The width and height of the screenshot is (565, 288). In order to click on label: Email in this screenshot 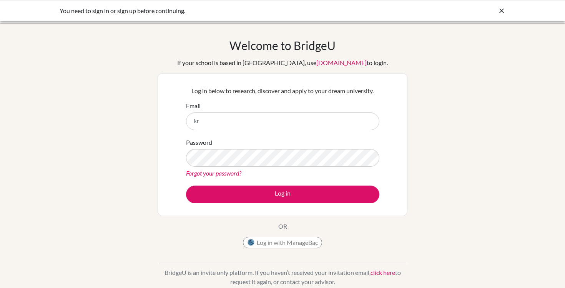, I will do `click(193, 106)`.